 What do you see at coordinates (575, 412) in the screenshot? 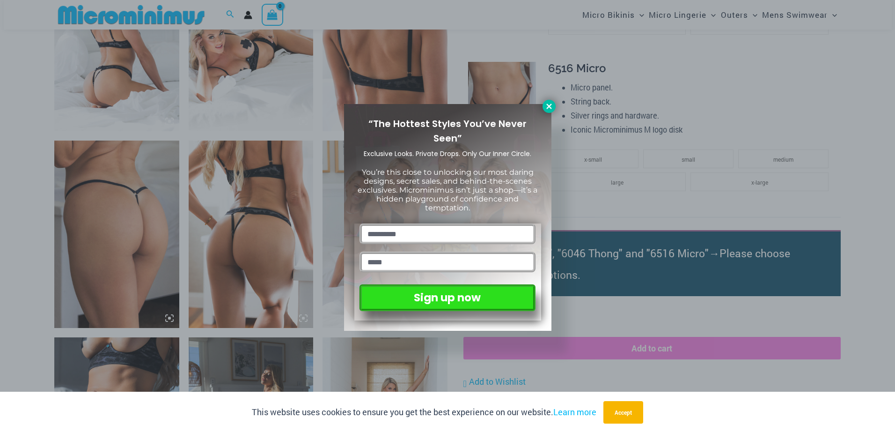
I see `a: Learn more` at bounding box center [575, 412].